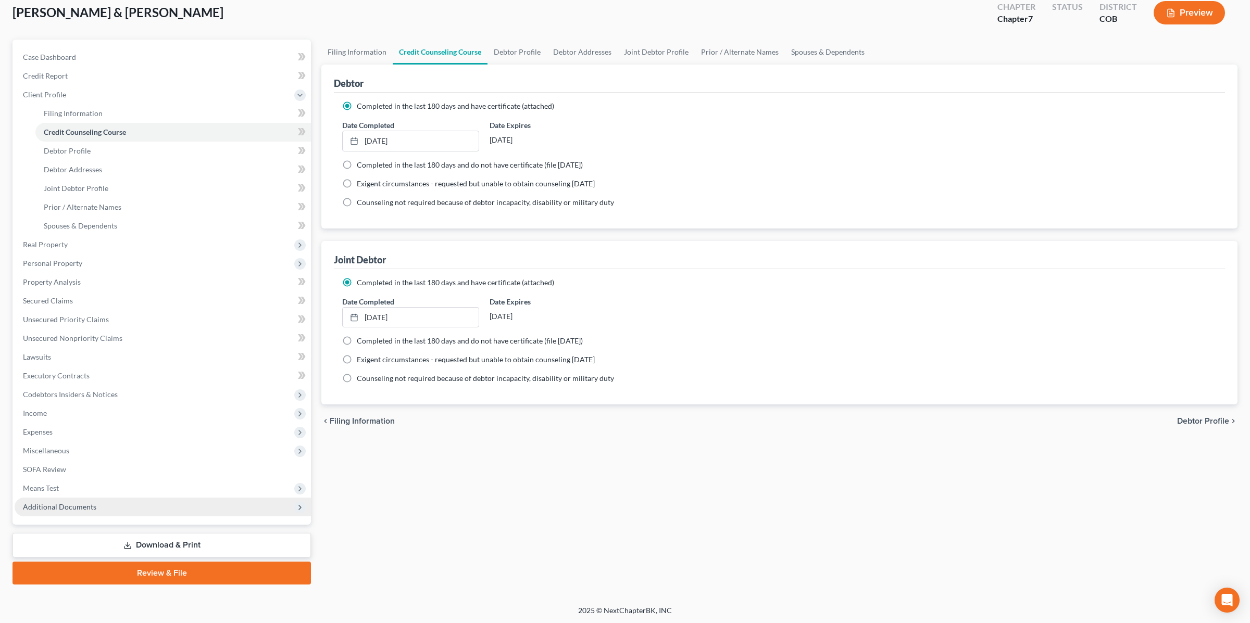  I want to click on i: chevron_right, so click(1233, 421).